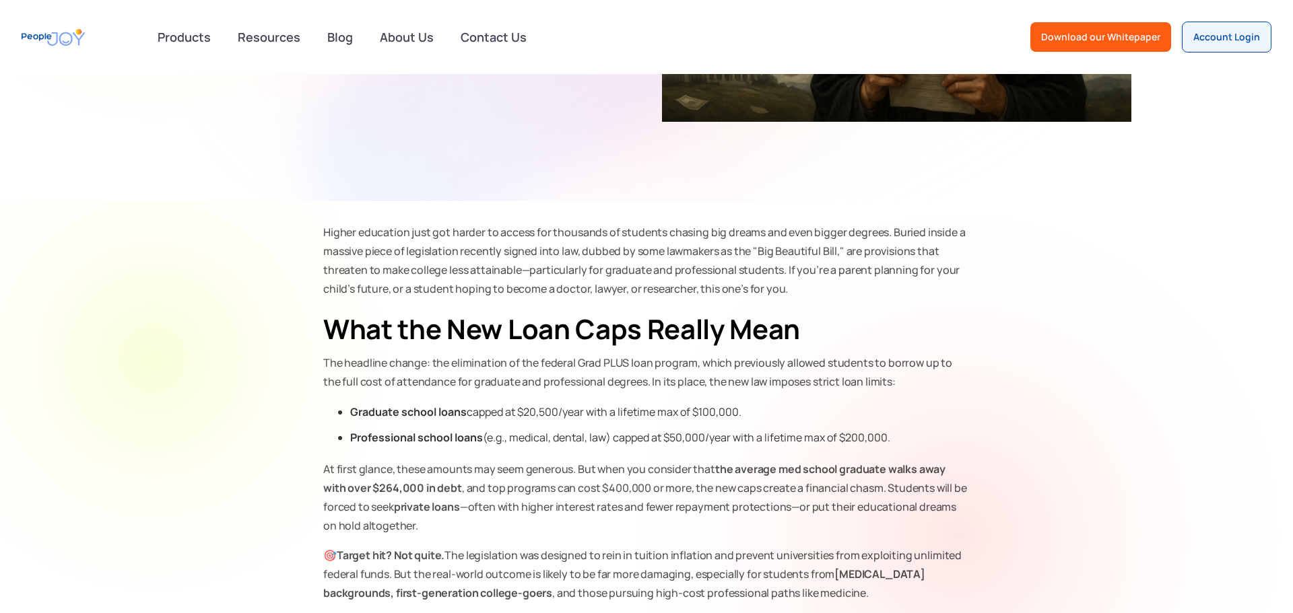 This screenshot has height=613, width=1293. Describe the element at coordinates (427, 507) in the screenshot. I see `strong: private loans` at that location.